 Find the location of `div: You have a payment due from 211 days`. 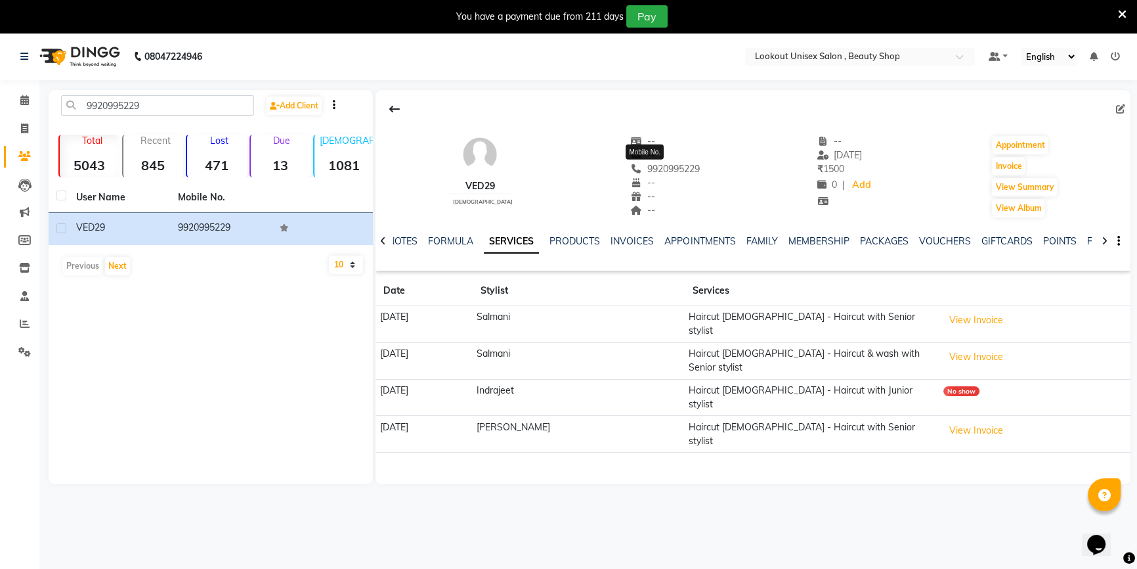

div: You have a payment due from 211 days is located at coordinates (540, 16).